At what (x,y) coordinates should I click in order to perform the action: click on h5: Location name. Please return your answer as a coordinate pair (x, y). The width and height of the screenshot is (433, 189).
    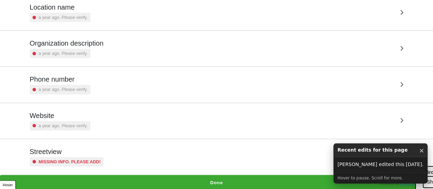
    Looking at the image, I should click on (60, 7).